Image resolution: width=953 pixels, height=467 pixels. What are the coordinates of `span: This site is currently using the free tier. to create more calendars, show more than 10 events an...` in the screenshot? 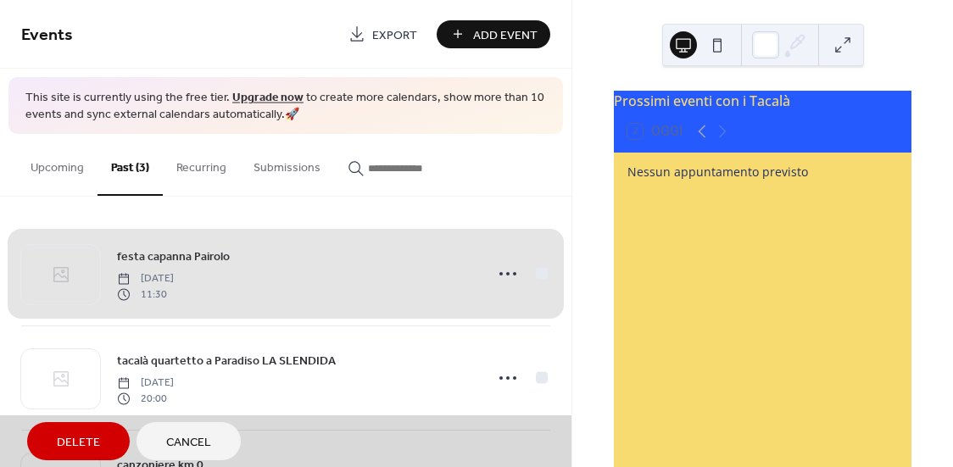 It's located at (286, 106).